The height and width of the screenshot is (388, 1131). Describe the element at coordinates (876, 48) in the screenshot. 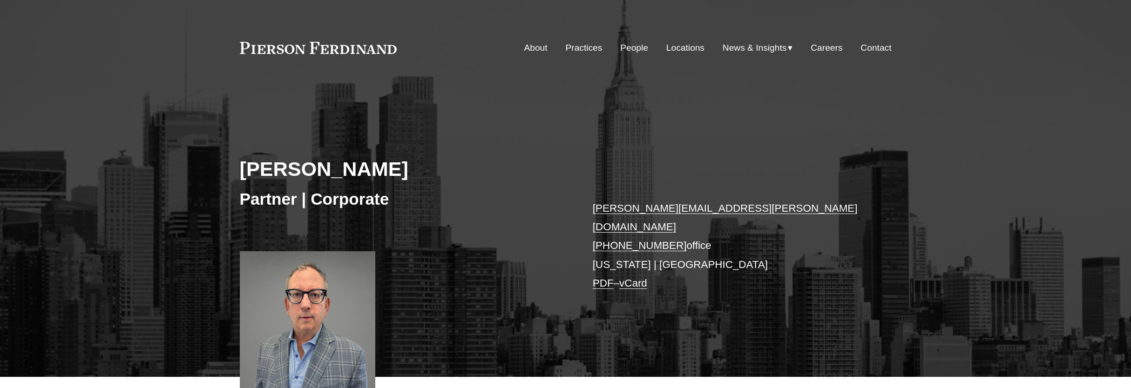

I see `a: Contact` at that location.